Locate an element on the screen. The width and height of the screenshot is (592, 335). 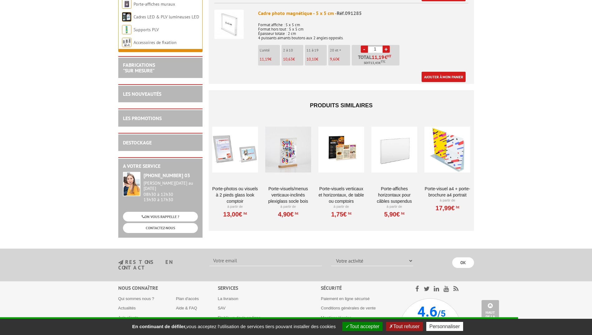
span: Produits similaires is located at coordinates (341, 105).